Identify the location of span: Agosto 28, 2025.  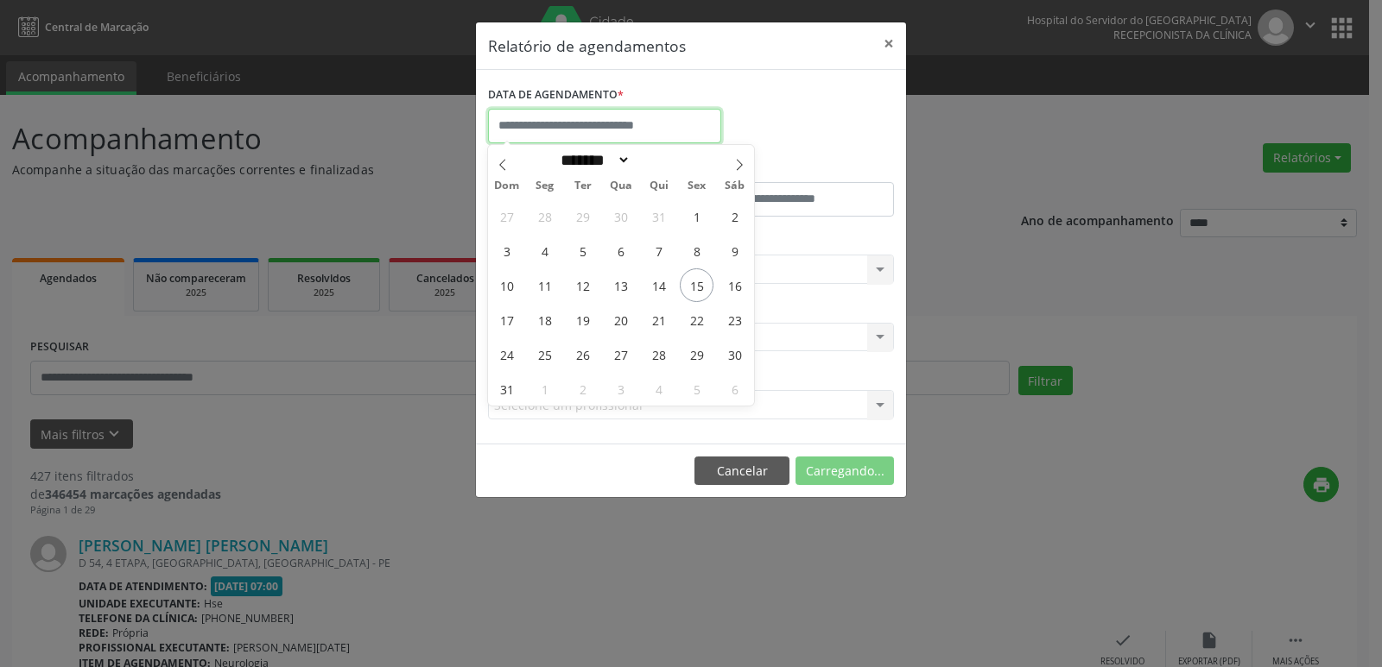
(658, 354).